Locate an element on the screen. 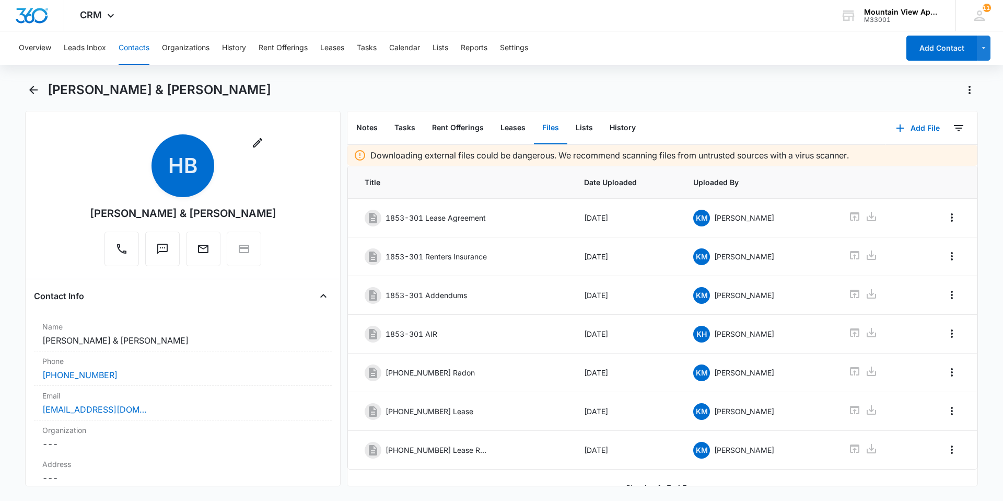 This screenshot has height=501, width=1003. div: account name is located at coordinates (902, 12).